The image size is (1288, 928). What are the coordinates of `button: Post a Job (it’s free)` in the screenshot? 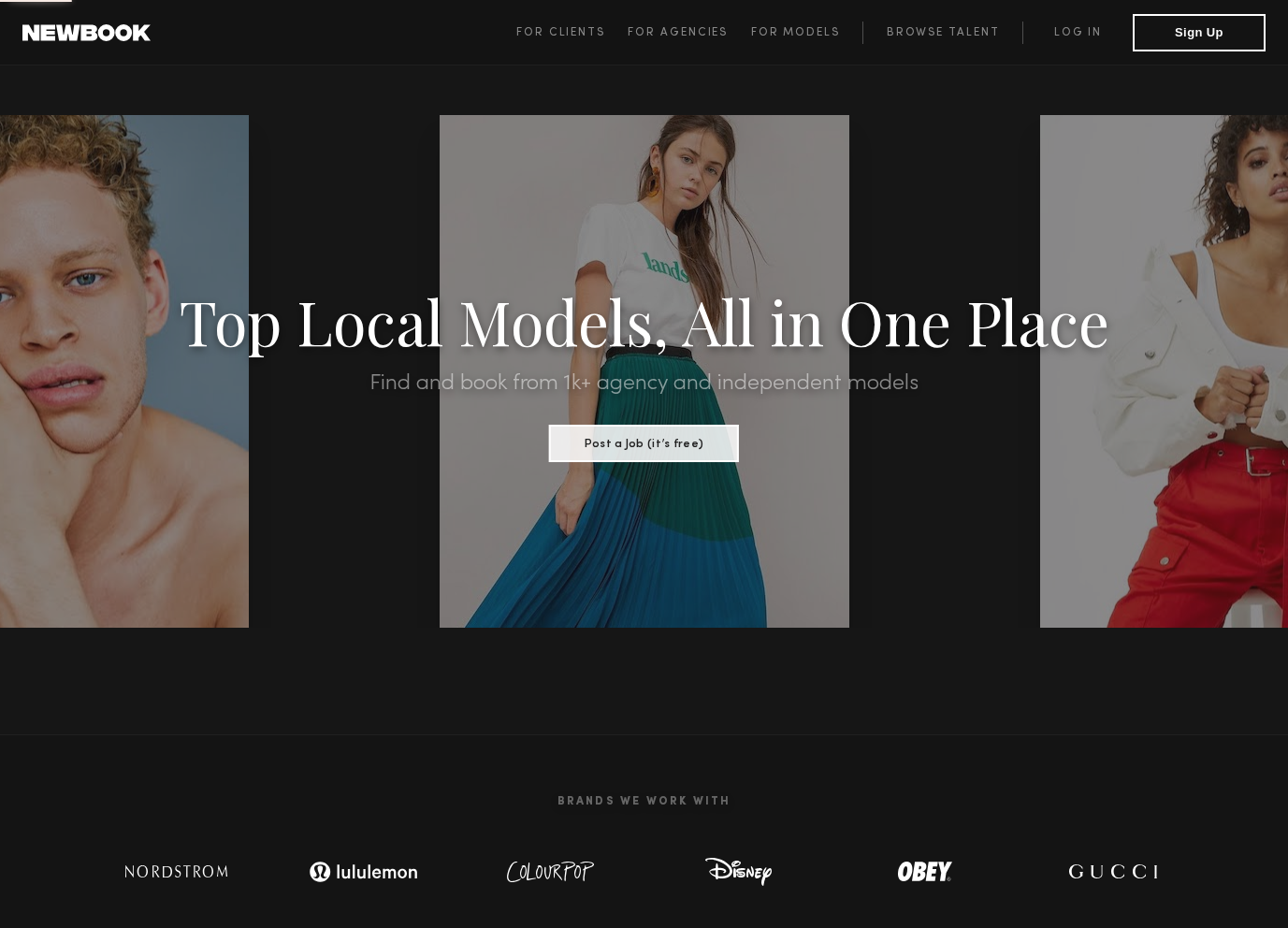 It's located at (644, 443).